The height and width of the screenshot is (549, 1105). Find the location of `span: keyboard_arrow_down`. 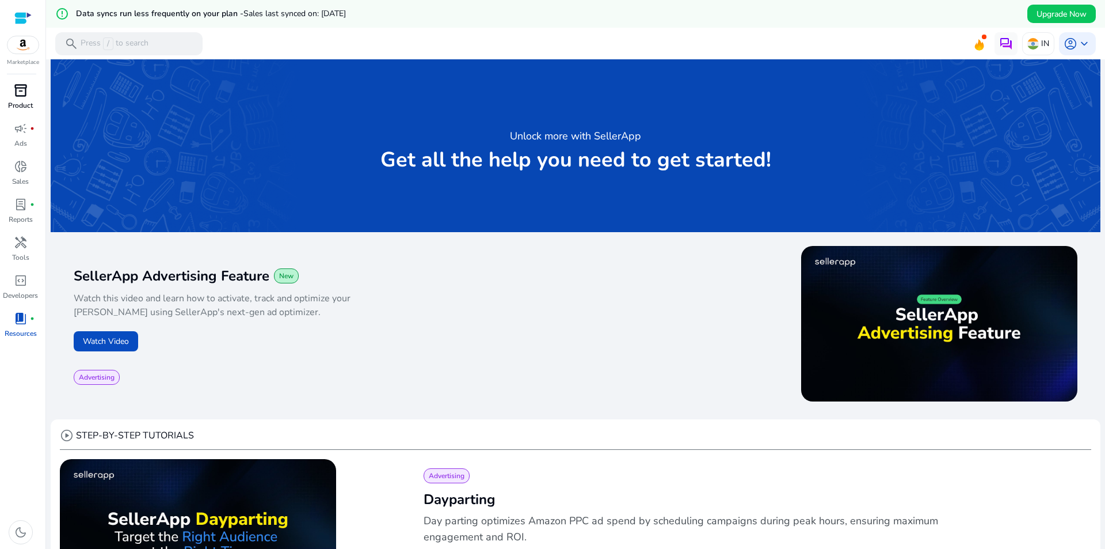

span: keyboard_arrow_down is located at coordinates (1085, 44).